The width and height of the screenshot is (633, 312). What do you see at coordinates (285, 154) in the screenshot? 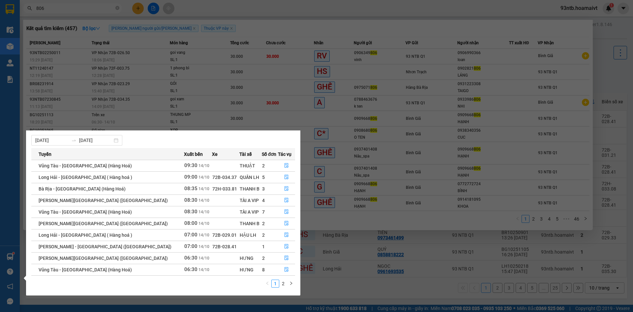
I see `span: Tác vụ` at bounding box center [285, 154].